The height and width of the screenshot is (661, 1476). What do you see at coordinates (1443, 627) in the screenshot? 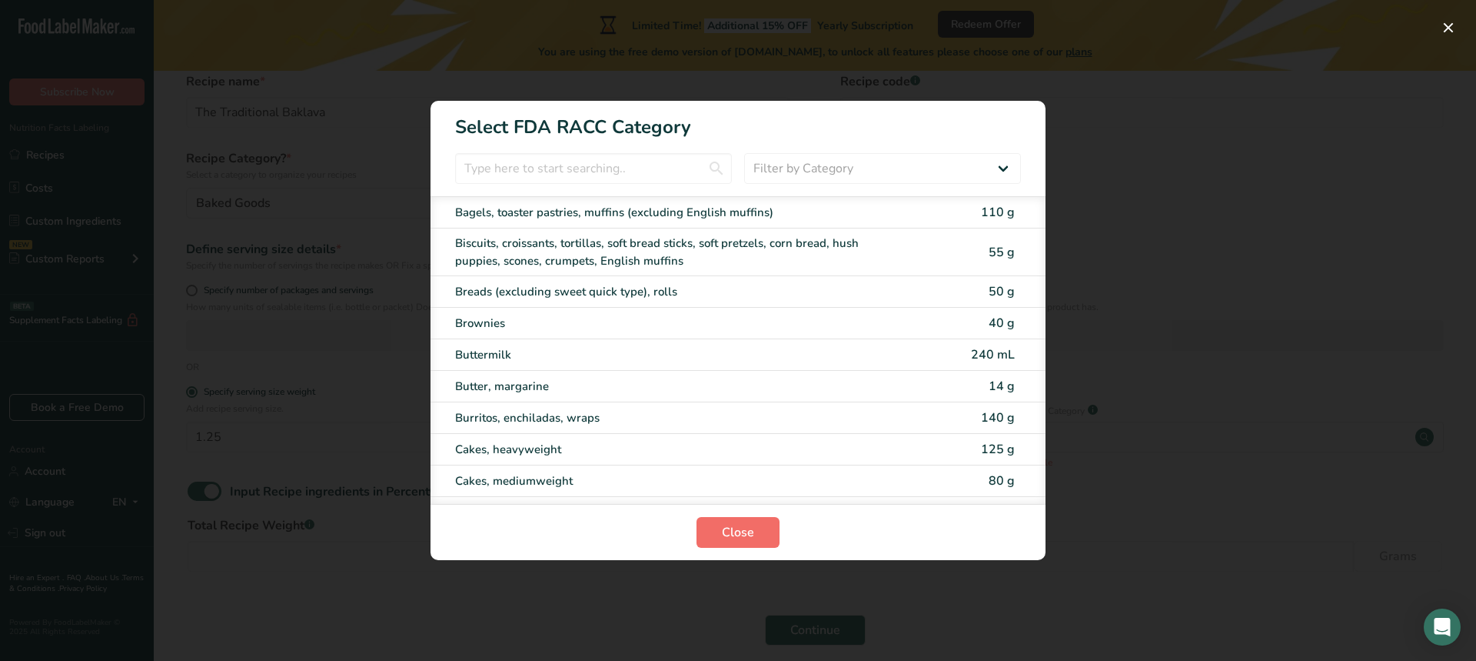
I see `div: Open Intercom Messenger` at bounding box center [1443, 627].